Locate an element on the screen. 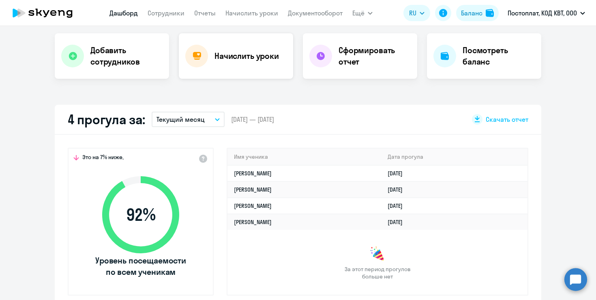 The image size is (596, 300). h4: Начислить уроки is located at coordinates (247, 56).